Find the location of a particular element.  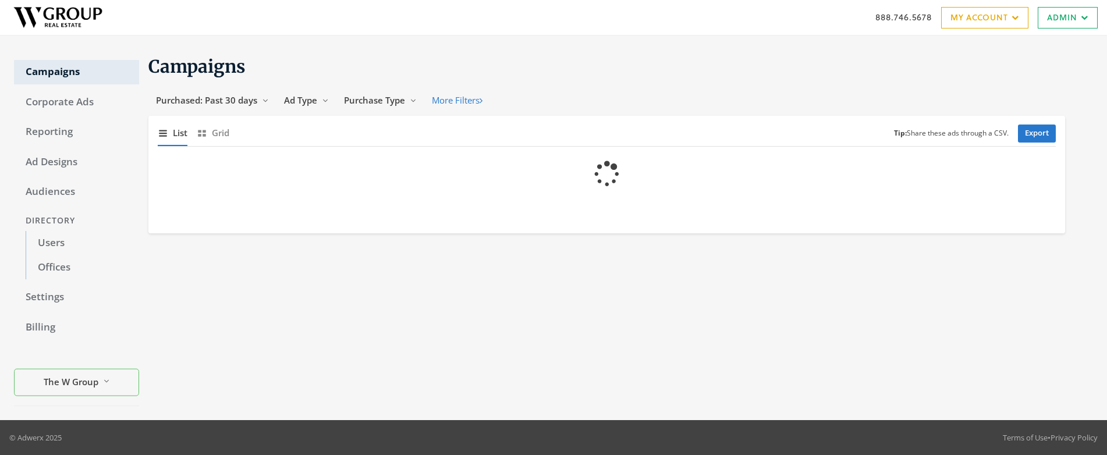

button: Purchased: Past 30 days is located at coordinates (212, 100).